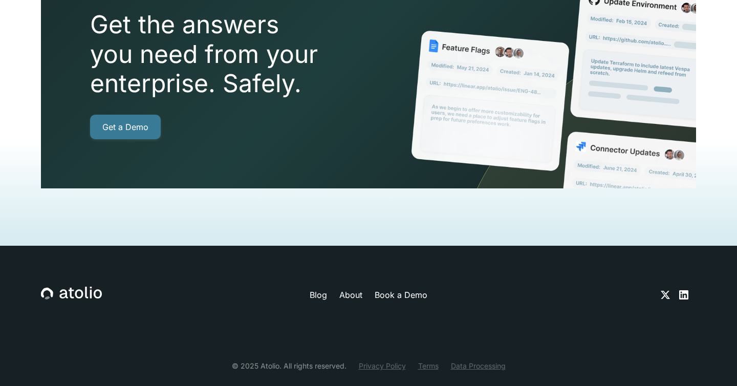 Image resolution: width=737 pixels, height=386 pixels. I want to click on a: Blog, so click(318, 295).